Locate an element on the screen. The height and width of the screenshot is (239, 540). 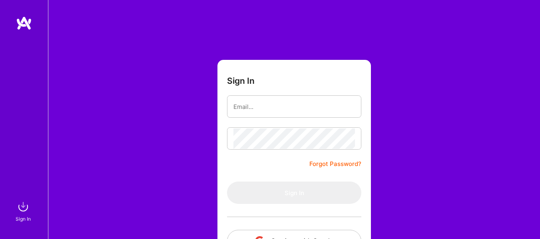
img: logo is located at coordinates (24, 23).